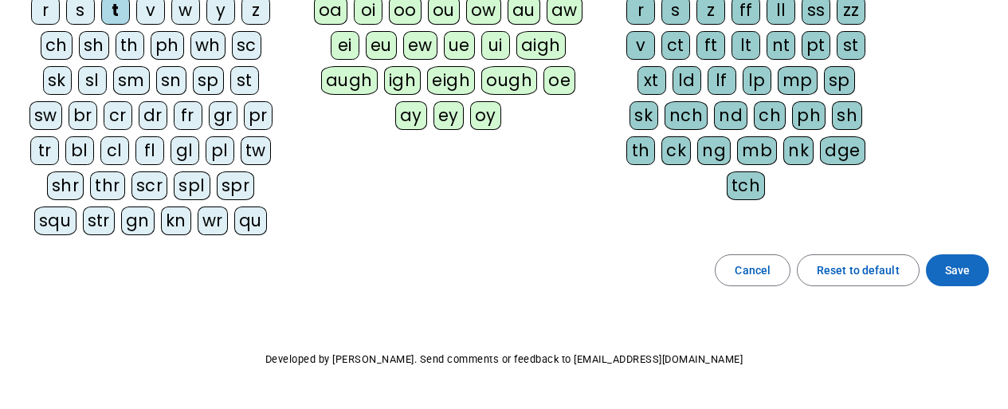  What do you see at coordinates (118, 115) in the screenshot?
I see `div: cr` at bounding box center [118, 115].